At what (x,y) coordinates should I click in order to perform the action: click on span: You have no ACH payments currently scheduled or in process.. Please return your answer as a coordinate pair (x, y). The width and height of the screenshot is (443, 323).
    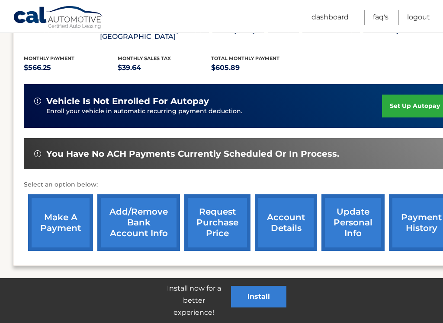
    Looking at the image, I should click on (192, 154).